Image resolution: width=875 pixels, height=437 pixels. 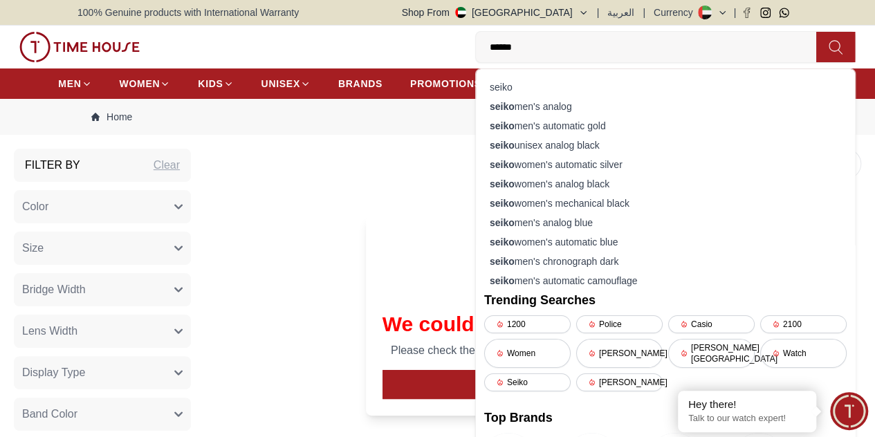 What do you see at coordinates (527, 353) in the screenshot?
I see `div: Women` at bounding box center [527, 353].